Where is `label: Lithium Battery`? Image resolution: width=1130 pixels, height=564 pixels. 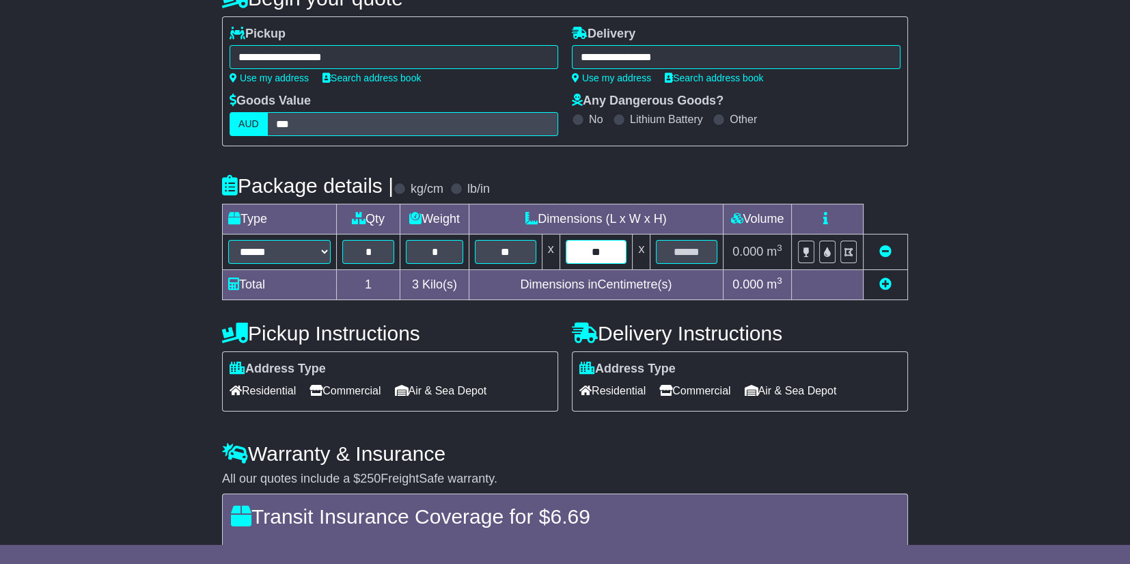
label: Lithium Battery is located at coordinates (666, 119).